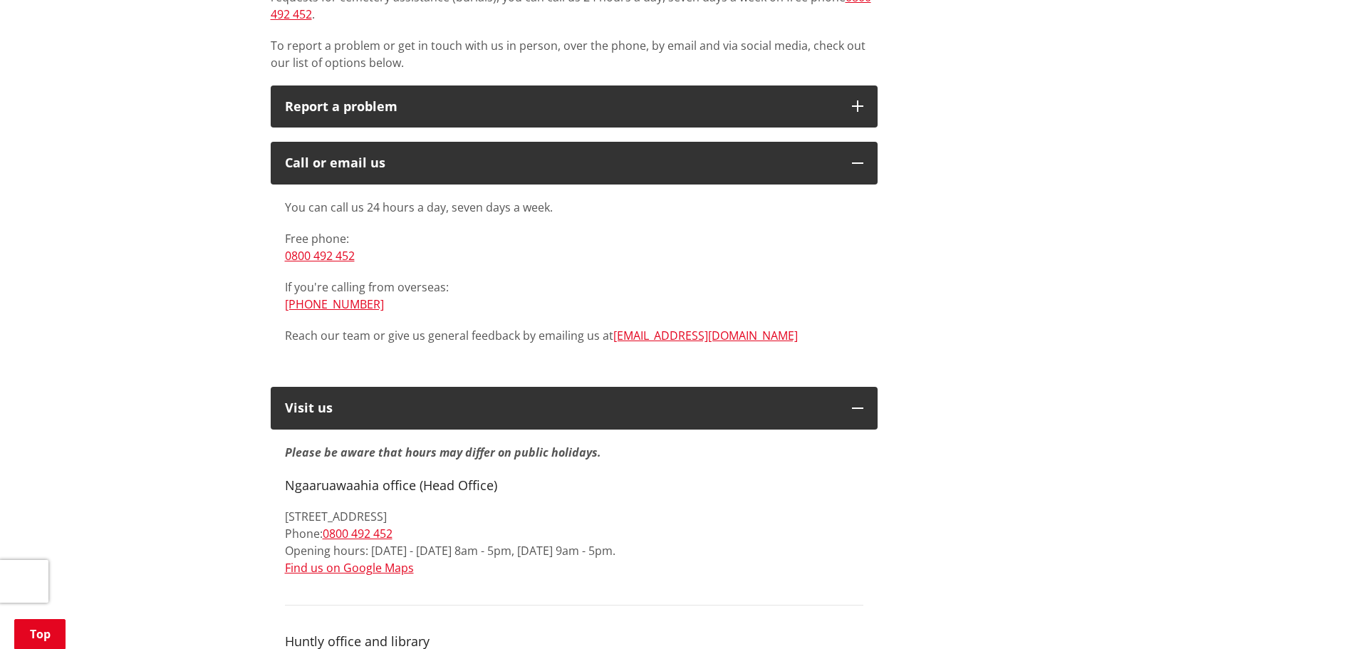 This screenshot has width=1357, height=649. What do you see at coordinates (561, 408) in the screenshot?
I see `p: Visit us` at bounding box center [561, 408].